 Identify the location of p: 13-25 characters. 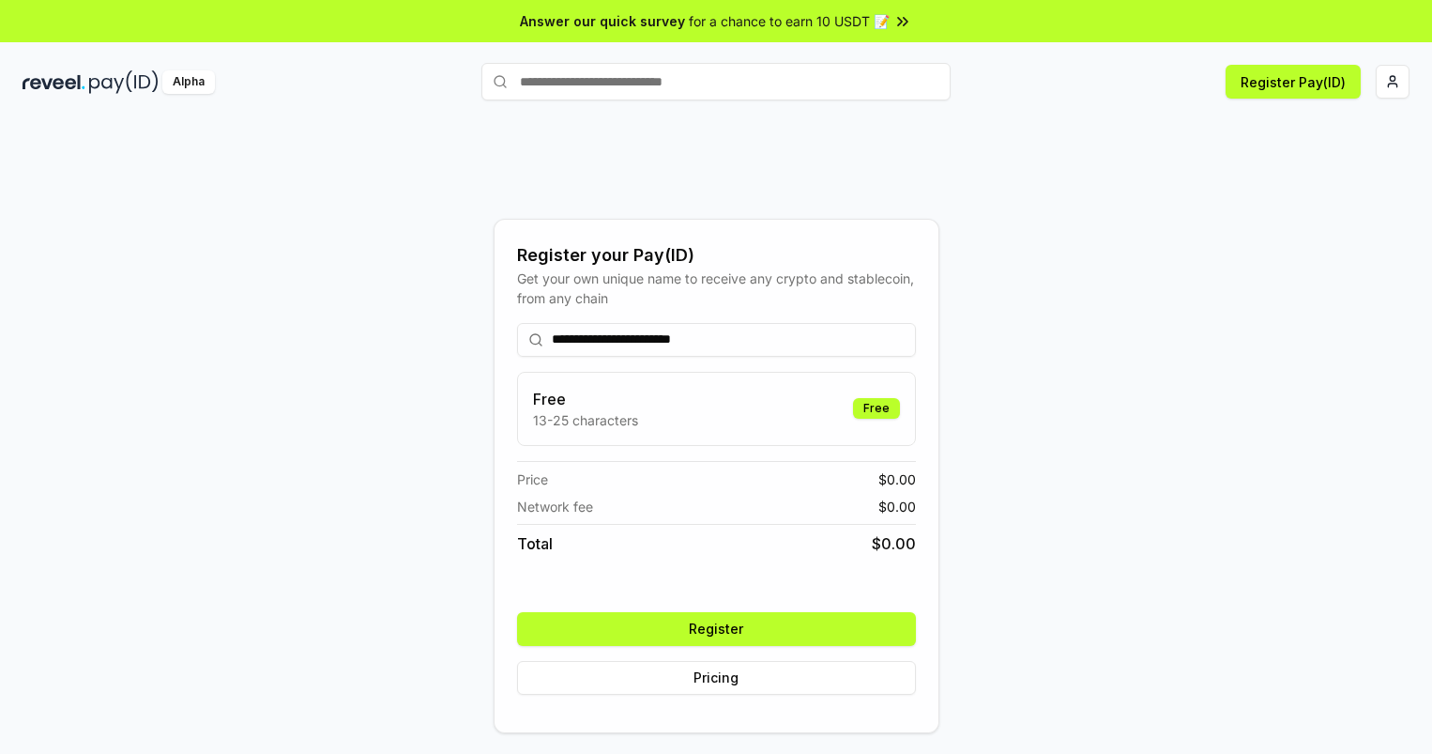
(586, 420).